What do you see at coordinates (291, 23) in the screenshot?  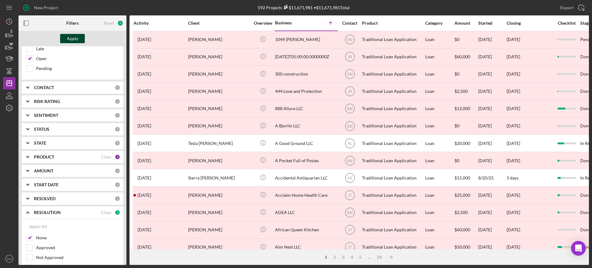 I see `div: Business` at bounding box center [291, 23].